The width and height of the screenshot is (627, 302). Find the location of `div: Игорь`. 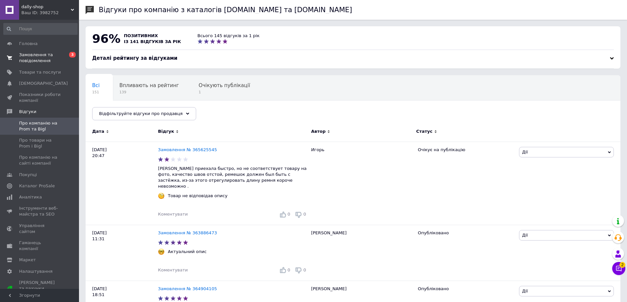

div: Игорь is located at coordinates (361, 183).